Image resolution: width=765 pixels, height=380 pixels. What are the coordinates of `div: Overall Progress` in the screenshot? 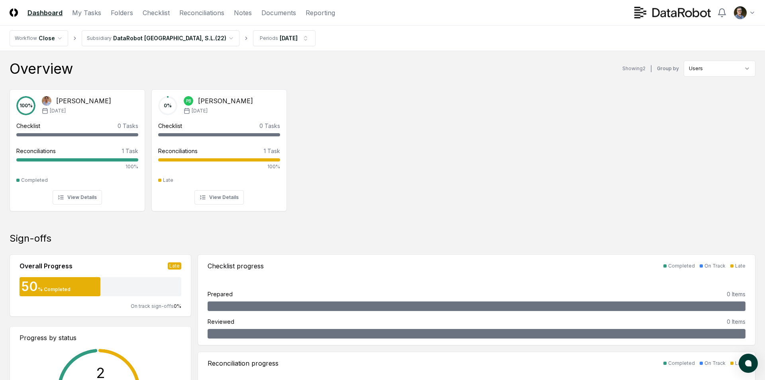 It's located at (46, 266).